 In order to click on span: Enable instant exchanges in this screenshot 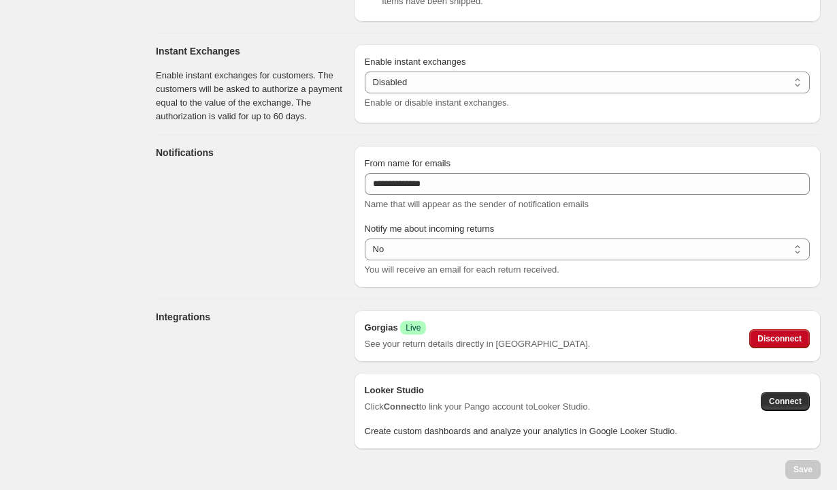, I will do `click(415, 61)`.